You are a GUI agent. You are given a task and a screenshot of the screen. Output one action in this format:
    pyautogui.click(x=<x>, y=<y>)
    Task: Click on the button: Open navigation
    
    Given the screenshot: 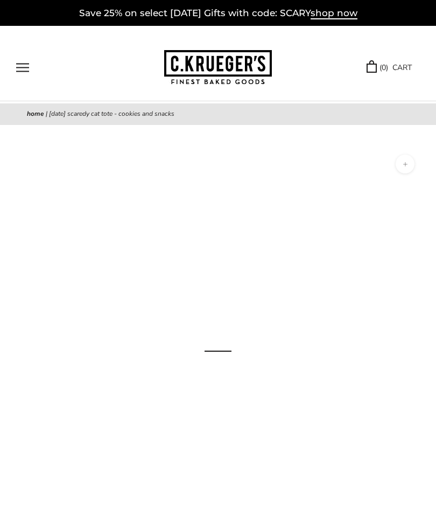 What is the action you would take?
    pyautogui.click(x=23, y=67)
    